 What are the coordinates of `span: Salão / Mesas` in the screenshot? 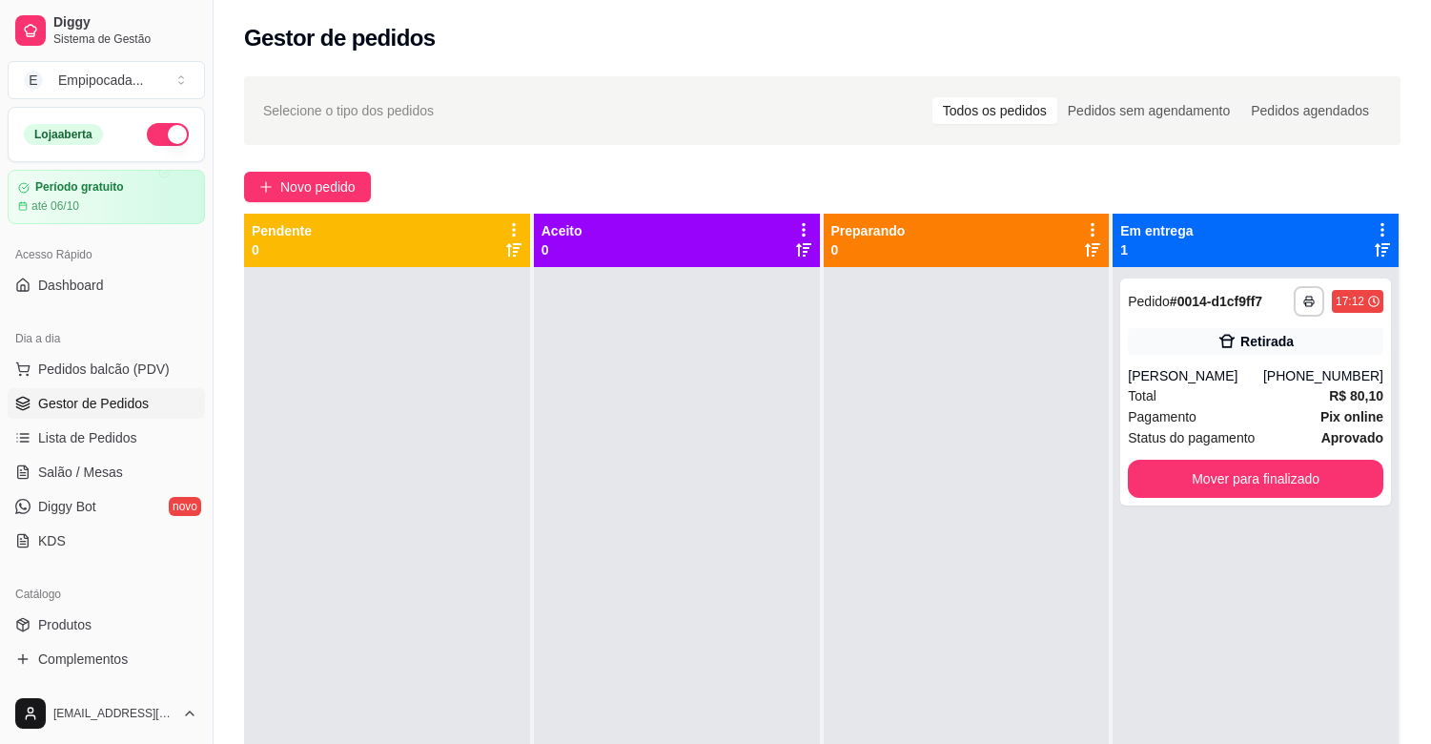 It's located at (80, 472).